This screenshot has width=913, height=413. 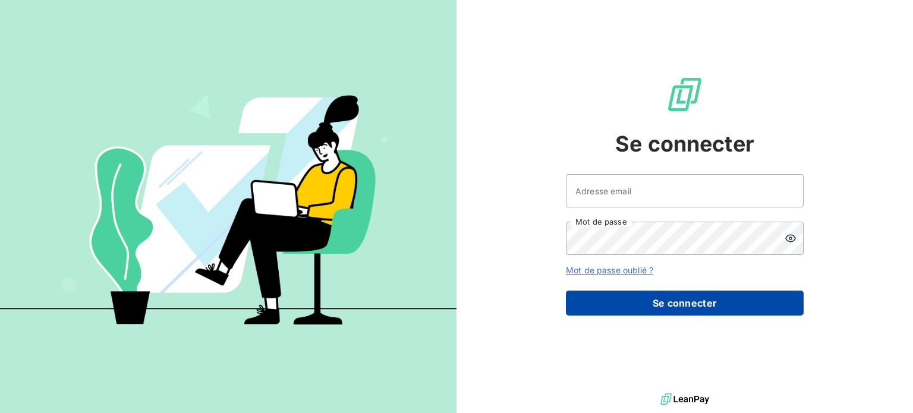 I want to click on img: Logo LeanPay, so click(x=684, y=94).